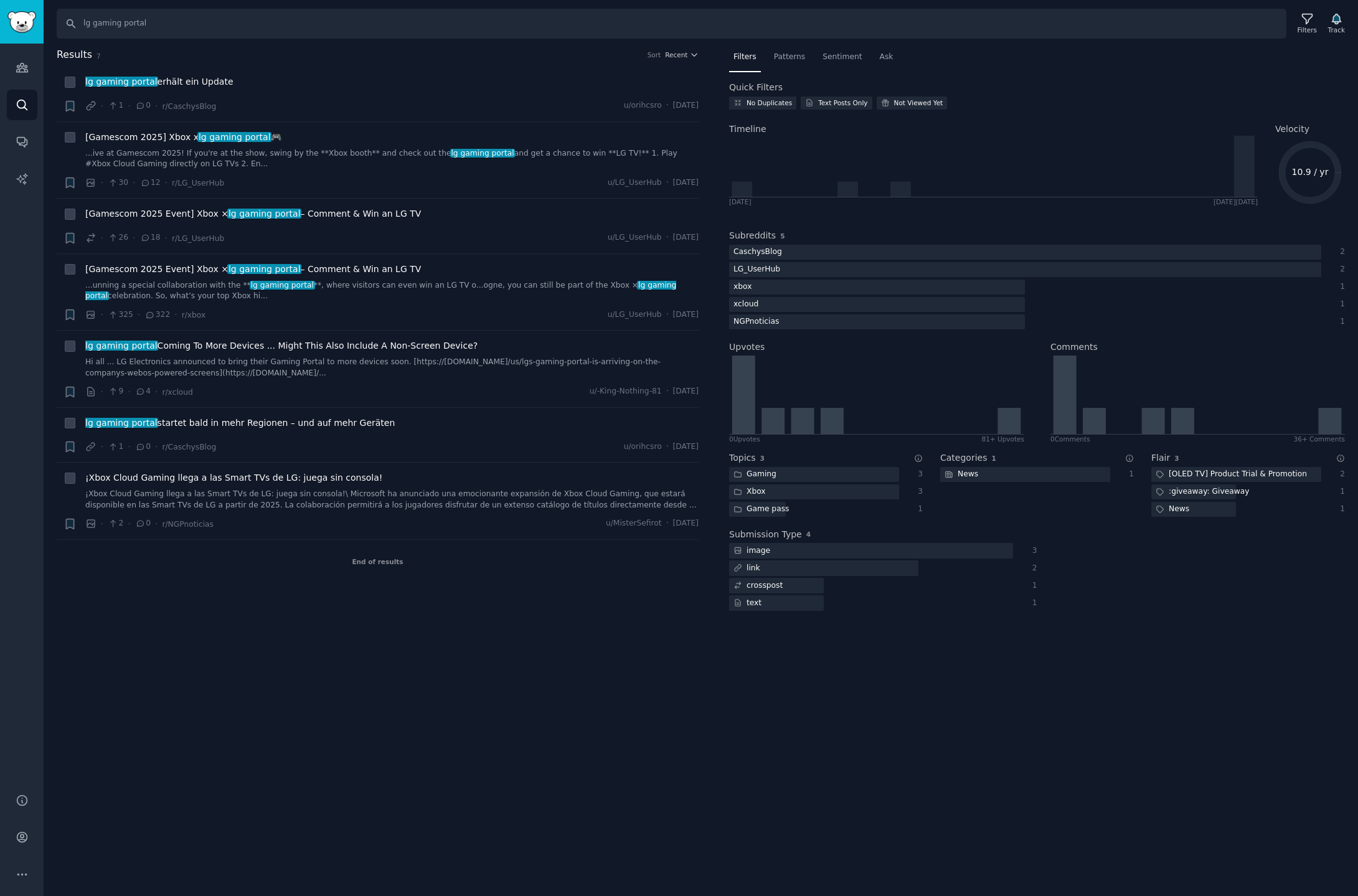 This screenshot has width=1358, height=896. Describe the element at coordinates (187, 524) in the screenshot. I see `span: r/NGPnoticias` at that location.